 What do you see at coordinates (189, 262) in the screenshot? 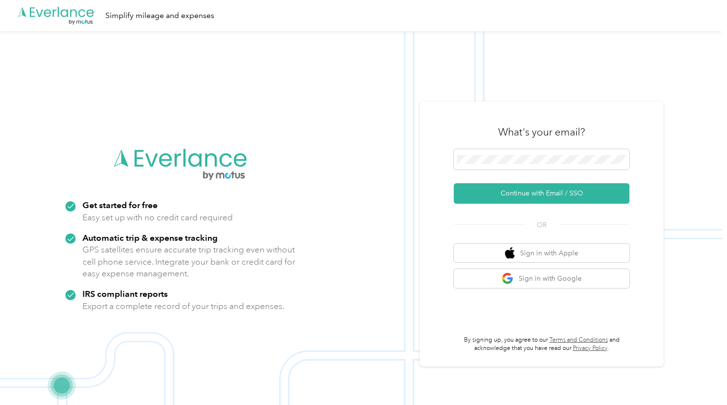
I see `p: GPS satellites ensure accurate trip tracking even without cell phone service. Integrate your bank...` at bounding box center [189, 262].